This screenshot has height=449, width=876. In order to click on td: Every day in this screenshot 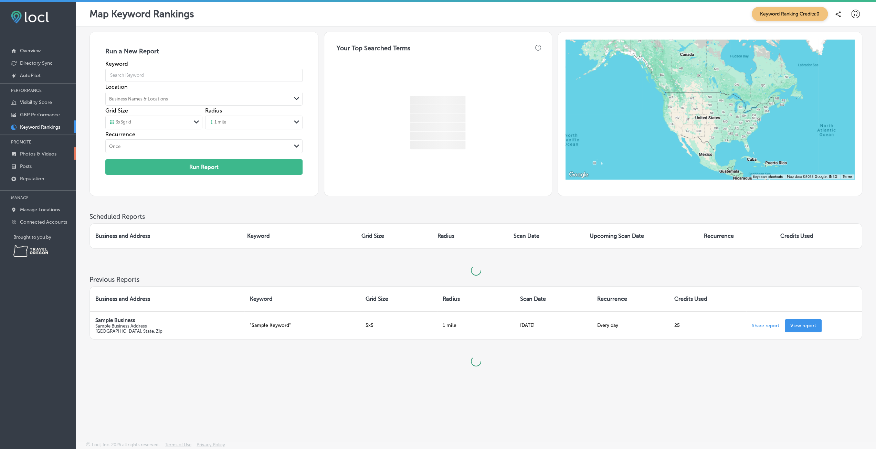, I will do `click(631, 325)`.